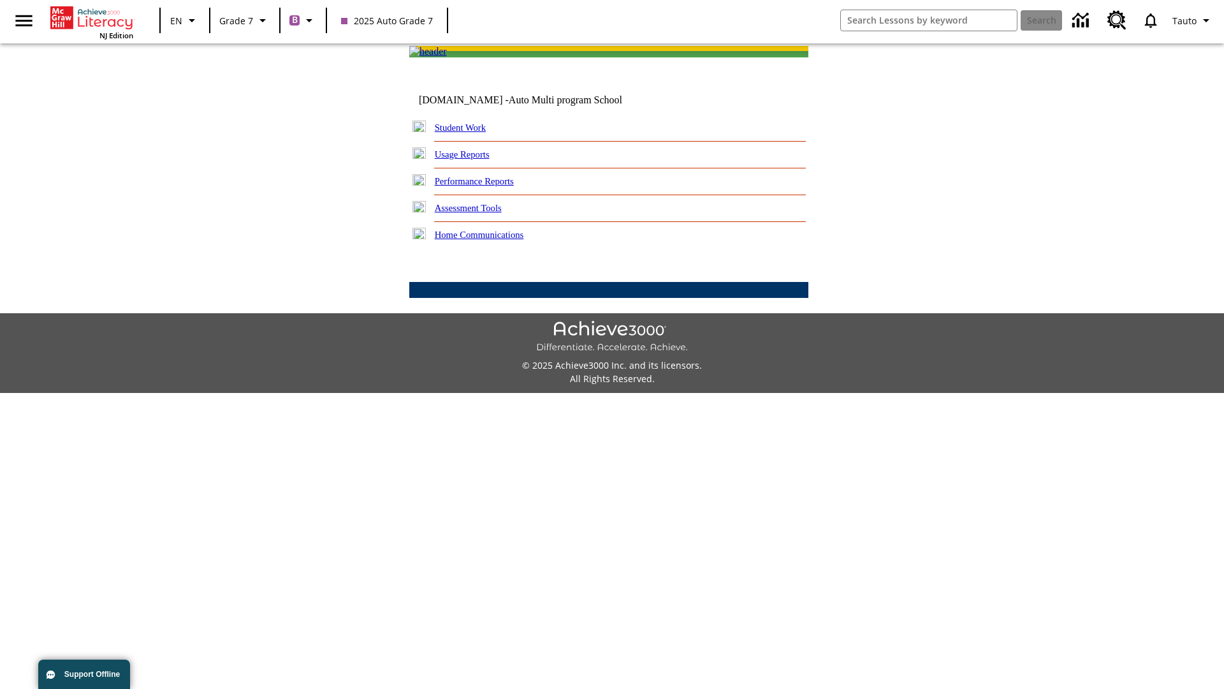 This screenshot has height=689, width=1224. I want to click on span: EN, so click(176, 20).